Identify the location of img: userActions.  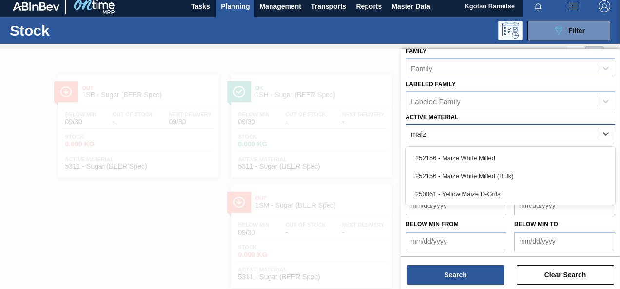
(573, 6).